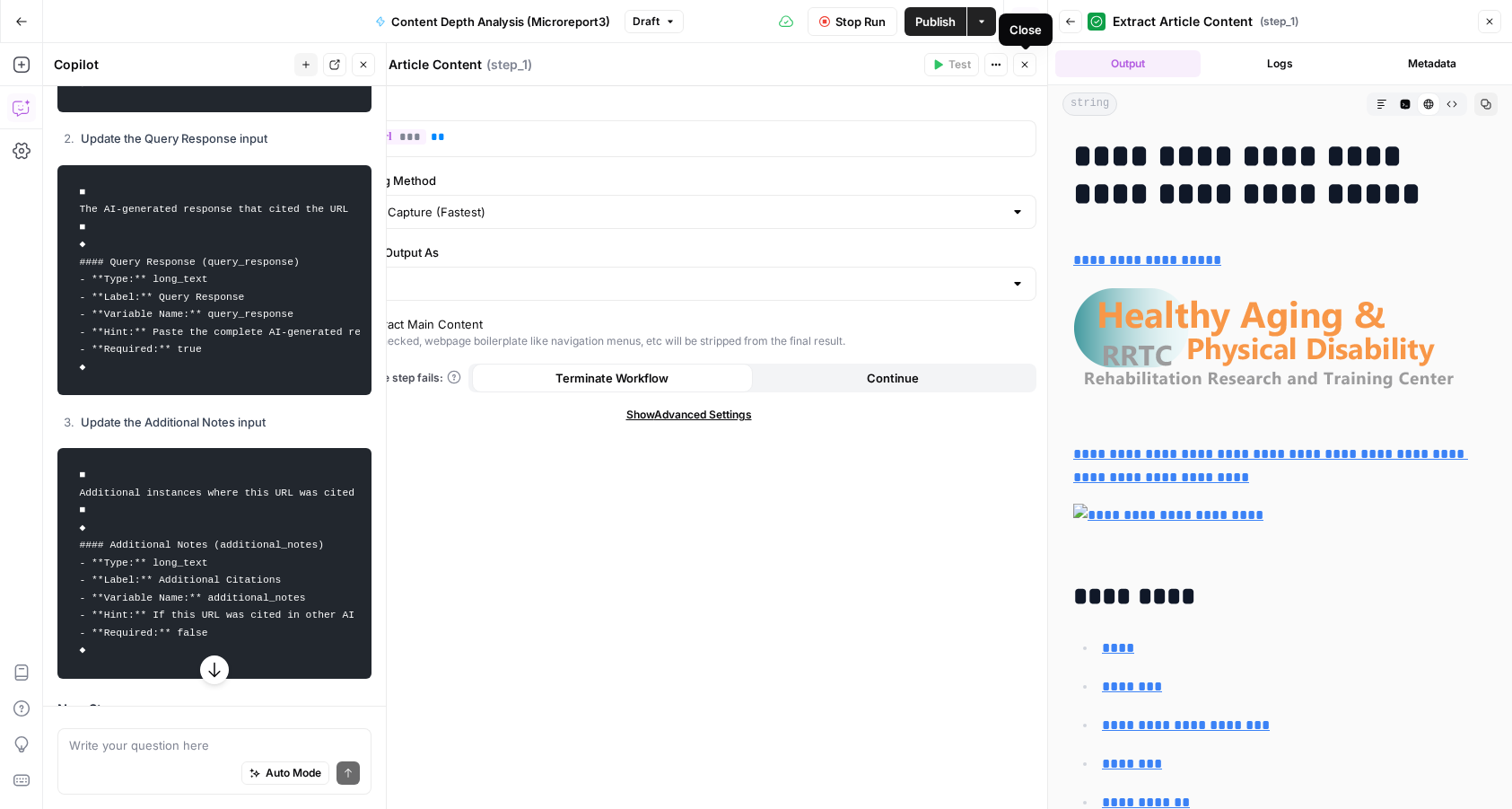 The image size is (1512, 809). What do you see at coordinates (214, 279) in the screenshot?
I see `code: ■ The AI-generated response that cited the URL ■ ◆ #### Query Response (query_response) - **Type:...` at bounding box center [214, 279].